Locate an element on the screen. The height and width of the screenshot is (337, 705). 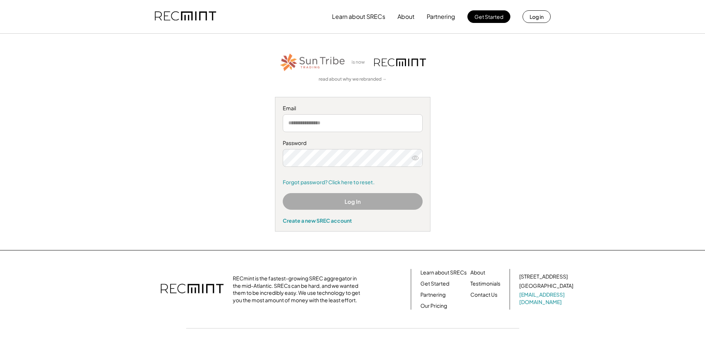
button: Get Started is located at coordinates (489, 17).